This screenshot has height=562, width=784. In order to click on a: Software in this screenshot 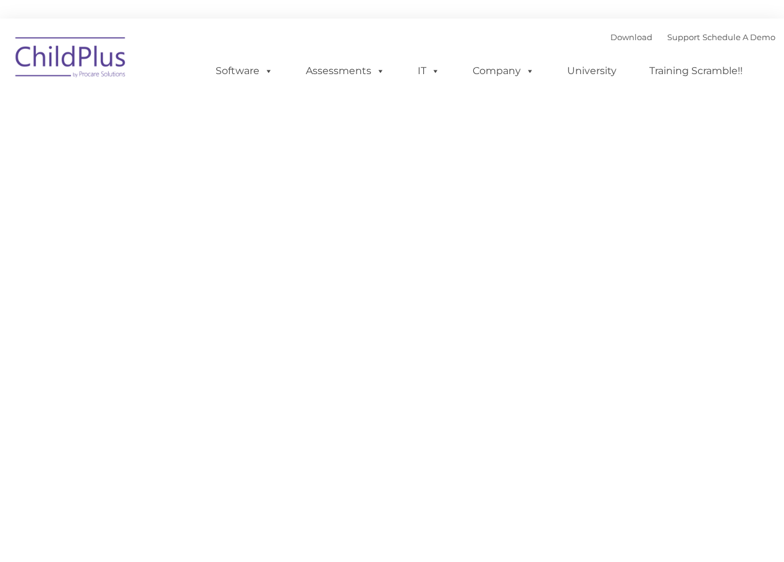, I will do `click(244, 71)`.